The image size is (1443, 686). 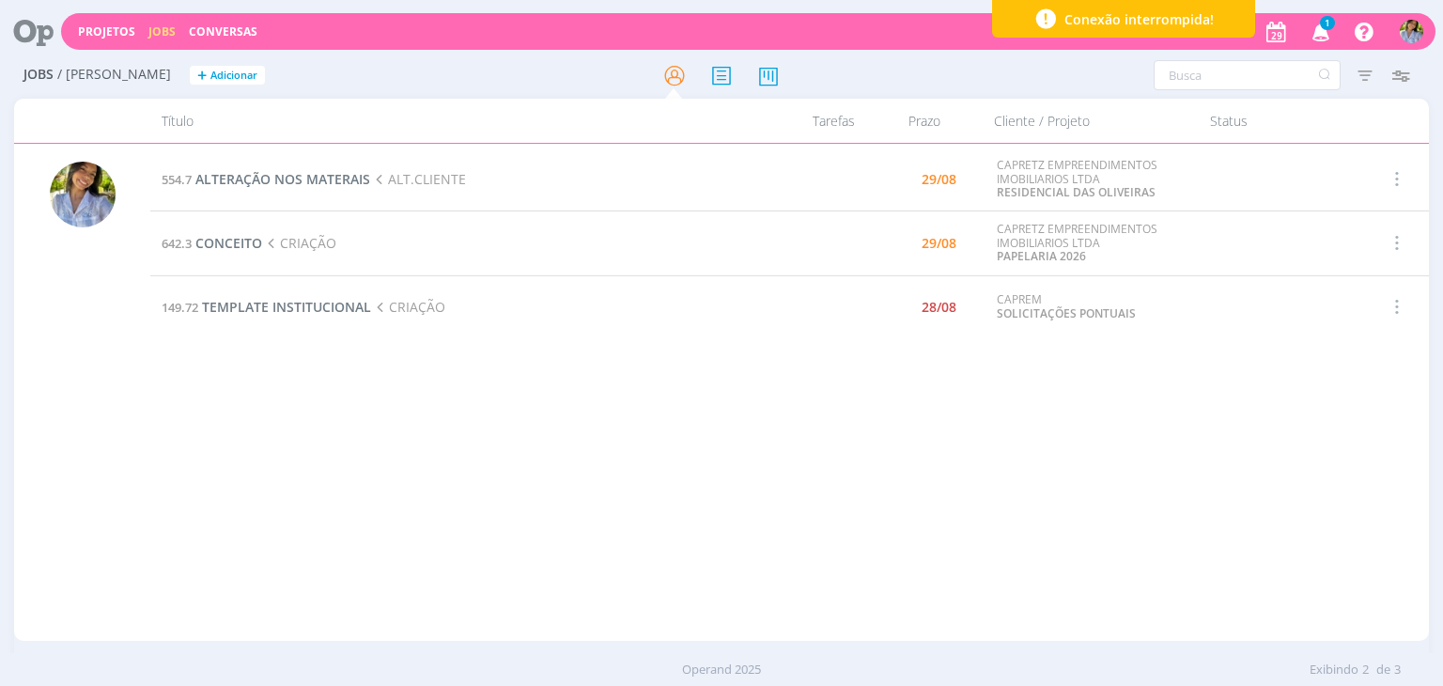 I want to click on button: Conversas, so click(x=223, y=32).